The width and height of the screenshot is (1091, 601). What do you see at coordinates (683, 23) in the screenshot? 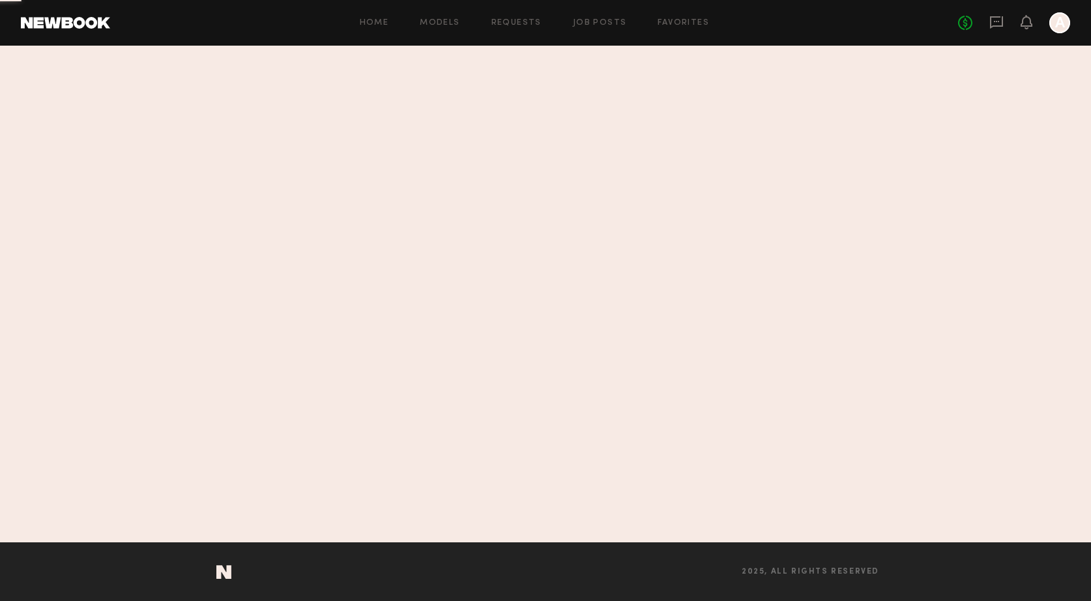
I see `a: Favorites` at bounding box center [683, 23].